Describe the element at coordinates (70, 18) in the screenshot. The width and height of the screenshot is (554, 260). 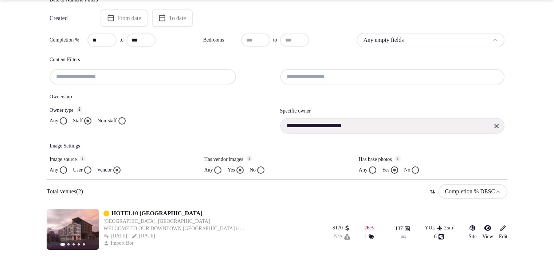
I see `label: Created` at that location.